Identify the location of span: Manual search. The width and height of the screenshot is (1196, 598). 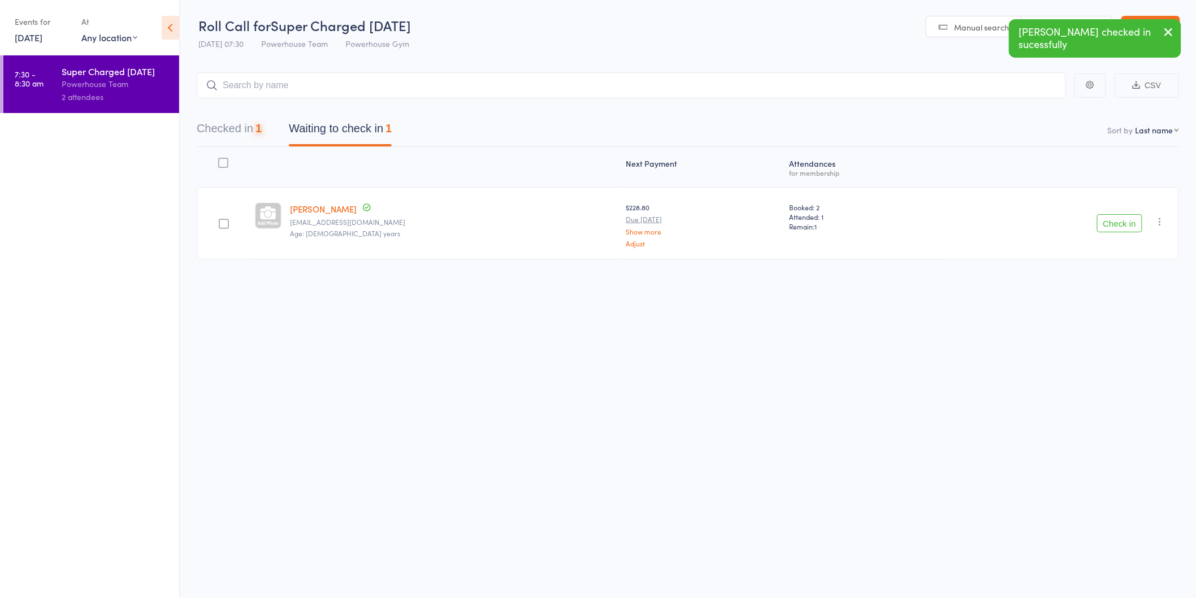
(982, 27).